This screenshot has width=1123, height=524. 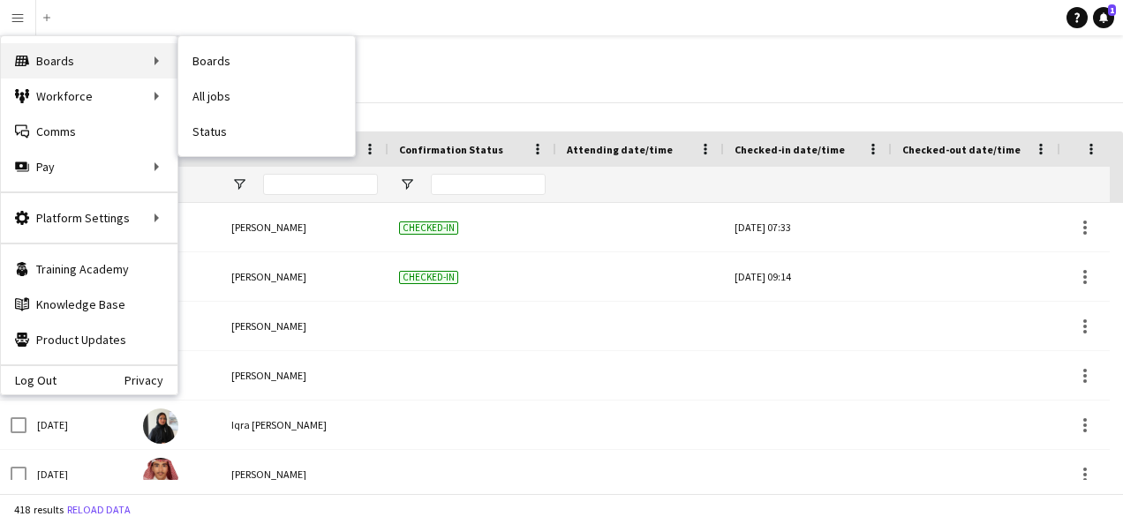 I want to click on a: Comms, so click(x=89, y=131).